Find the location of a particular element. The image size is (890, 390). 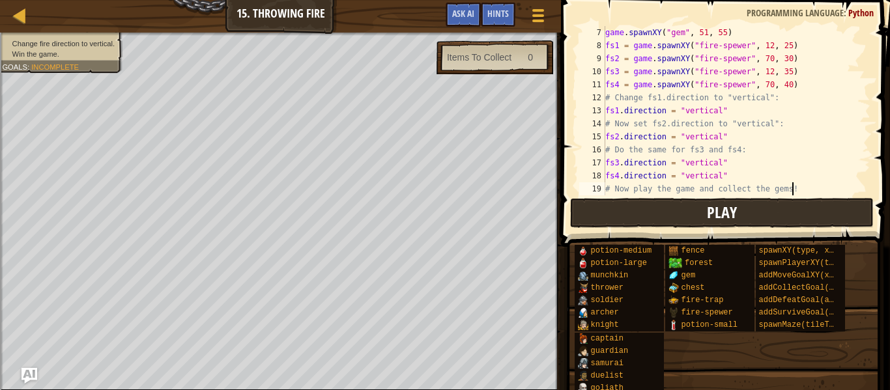

span: Python is located at coordinates (861, 12).